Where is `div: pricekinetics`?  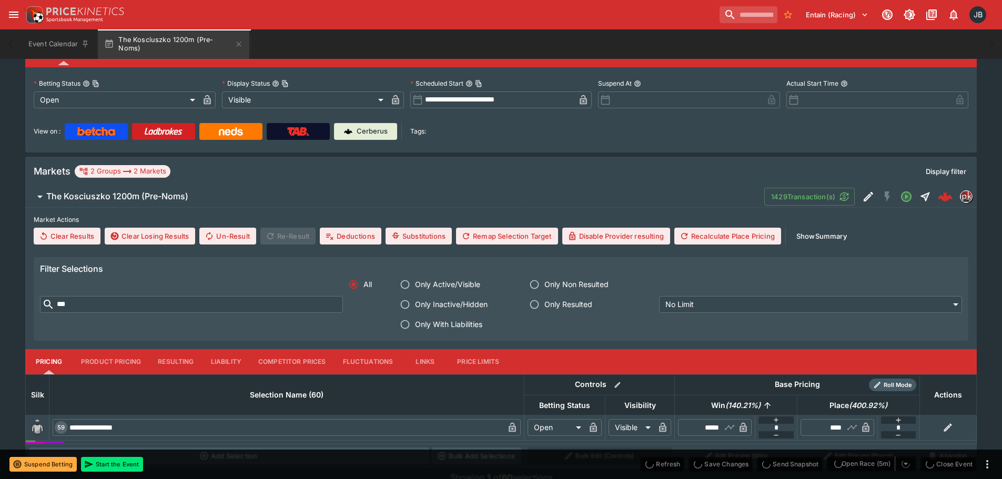
div: pricekinetics is located at coordinates (966, 197).